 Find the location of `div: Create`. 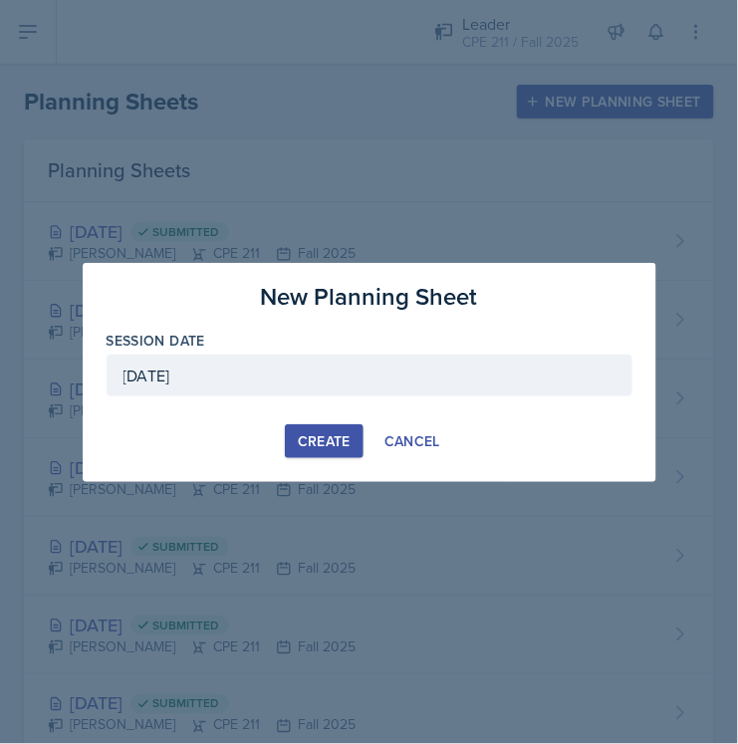

div: Create is located at coordinates (324, 441).